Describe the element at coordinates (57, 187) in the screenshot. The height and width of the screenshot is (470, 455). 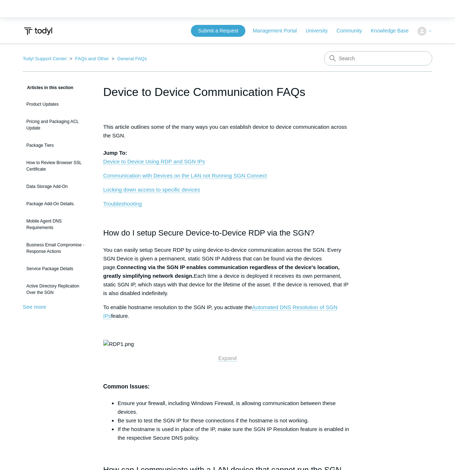
I see `a: Data Storage Add-On` at that location.